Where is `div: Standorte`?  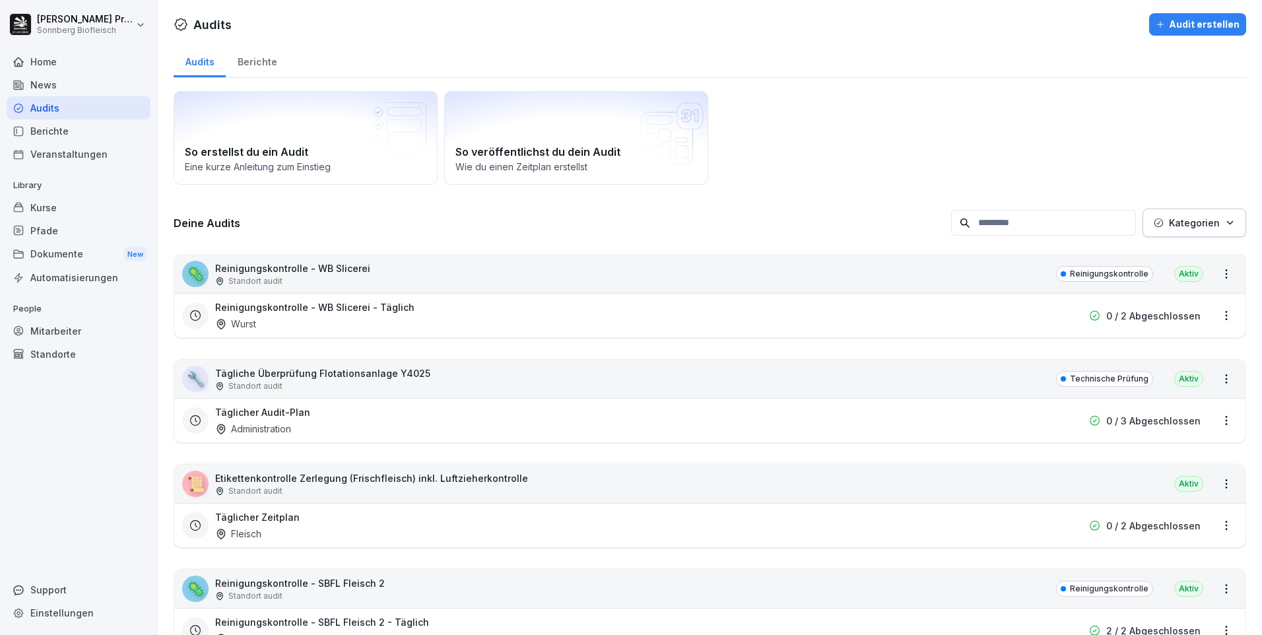 div: Standorte is located at coordinates (79, 354).